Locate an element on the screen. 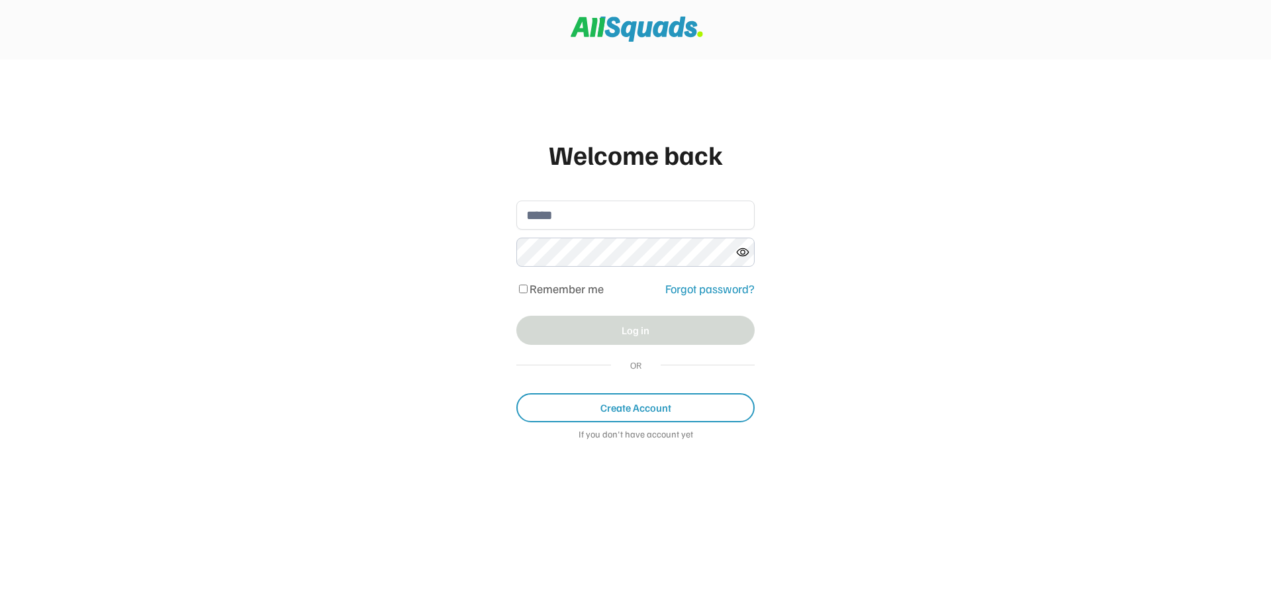 This screenshot has width=1271, height=603. div: Forgot password? is located at coordinates (710, 289).